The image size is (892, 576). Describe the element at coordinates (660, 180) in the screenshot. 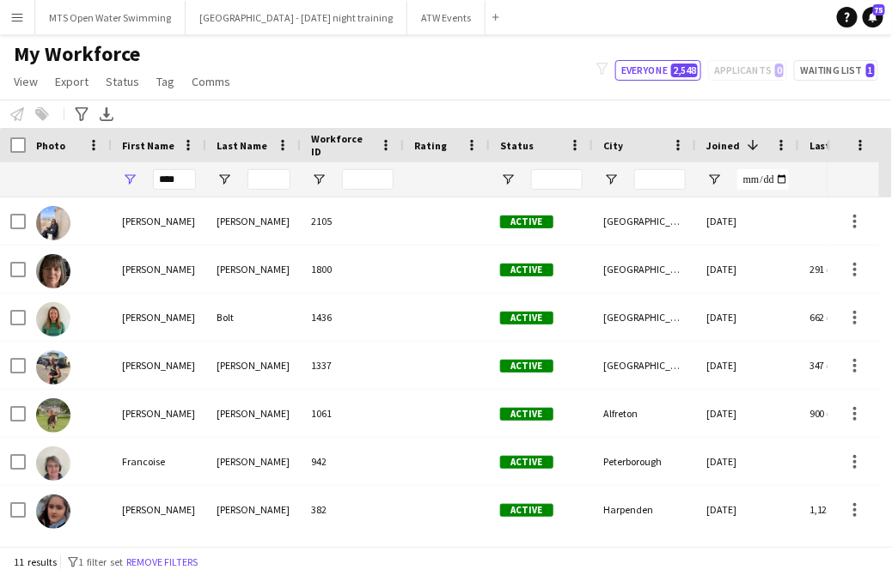

I see `input: City Filter Input` at that location.